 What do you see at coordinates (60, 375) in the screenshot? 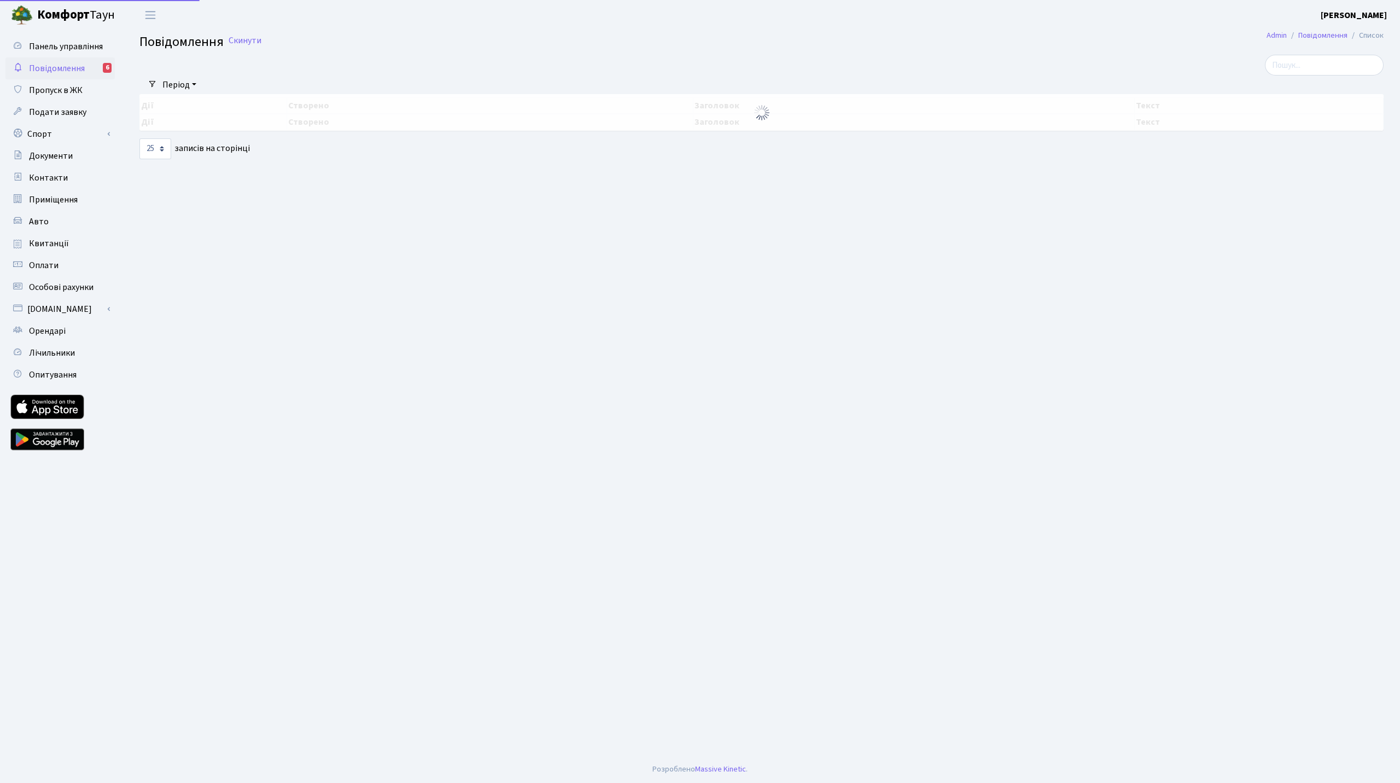
I see `a: Опитування` at bounding box center [60, 375].